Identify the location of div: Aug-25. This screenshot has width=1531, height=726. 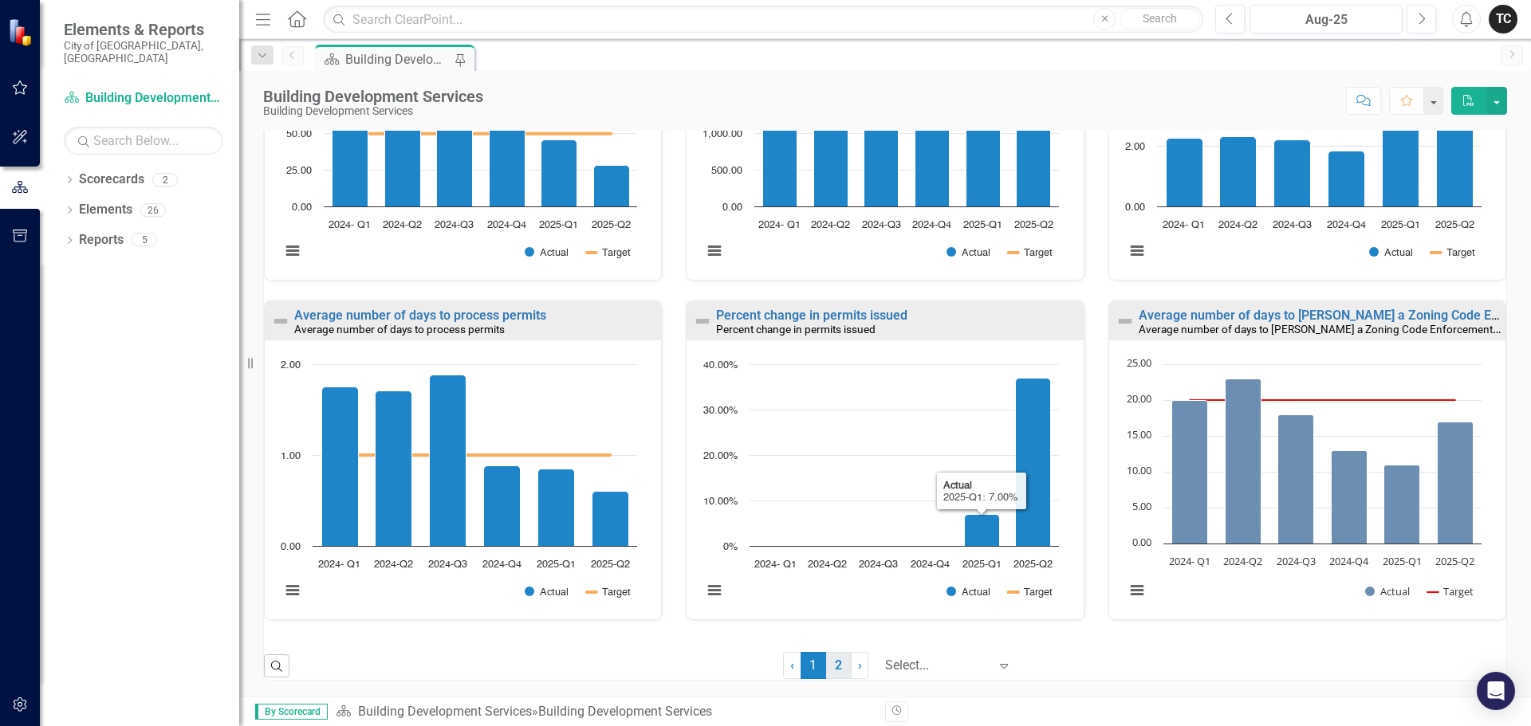
(1326, 20).